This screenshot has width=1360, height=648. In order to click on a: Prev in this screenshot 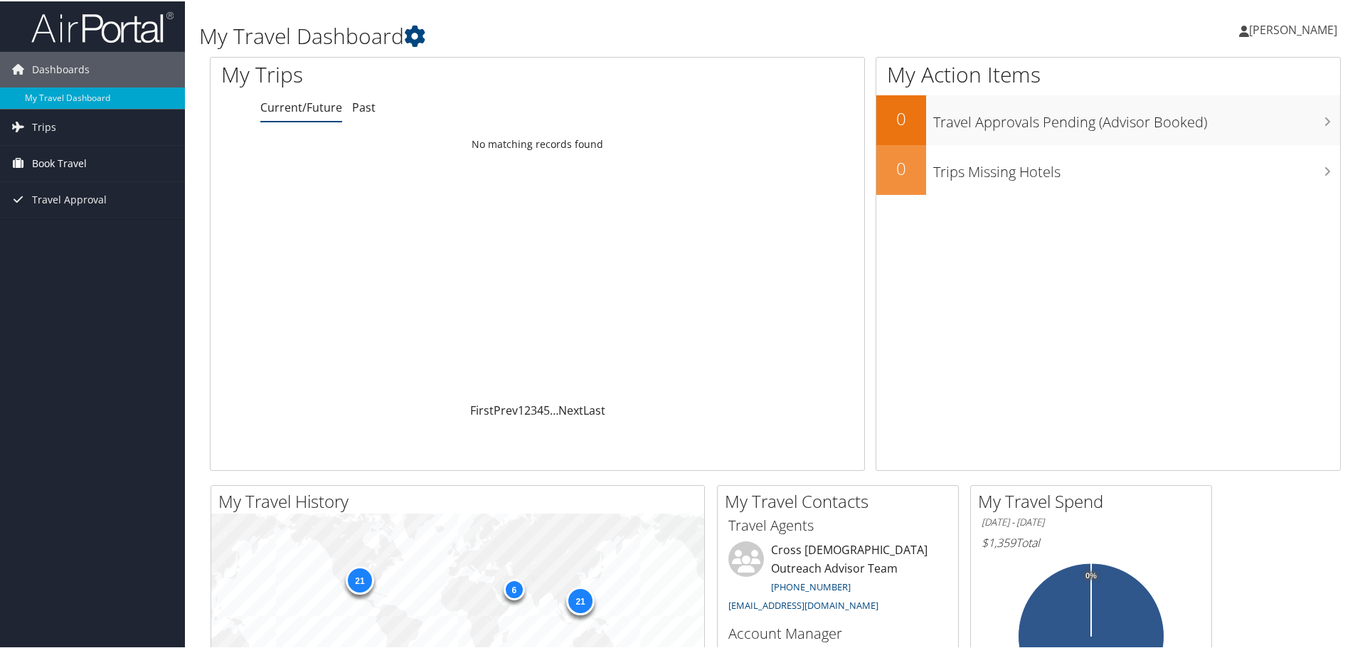, I will do `click(506, 409)`.